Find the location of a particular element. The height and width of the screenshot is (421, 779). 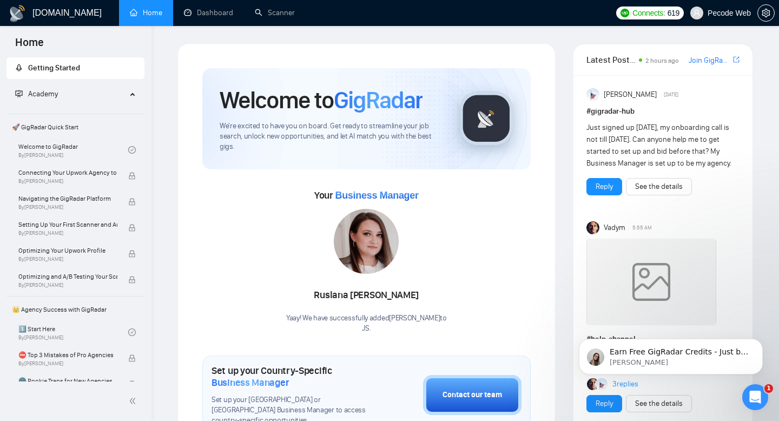

span: Connecting Your Upwork Agency to GigRadar is located at coordinates (68, 173).